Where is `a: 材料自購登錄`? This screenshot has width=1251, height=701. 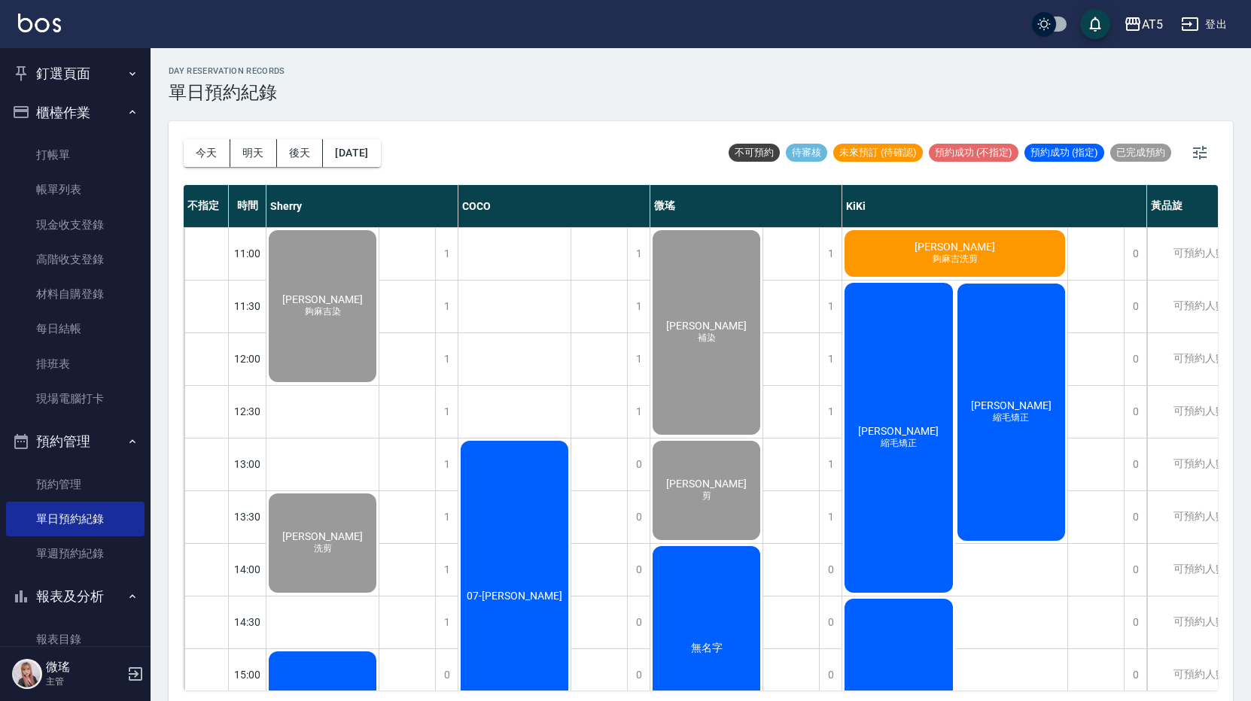 a: 材料自購登錄 is located at coordinates (75, 294).